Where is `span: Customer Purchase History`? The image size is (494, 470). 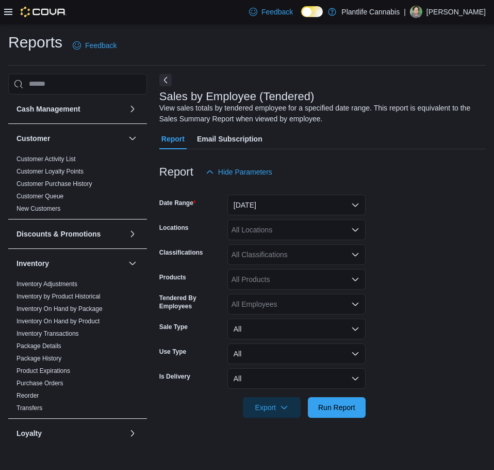
span: Customer Purchase History is located at coordinates (54, 184).